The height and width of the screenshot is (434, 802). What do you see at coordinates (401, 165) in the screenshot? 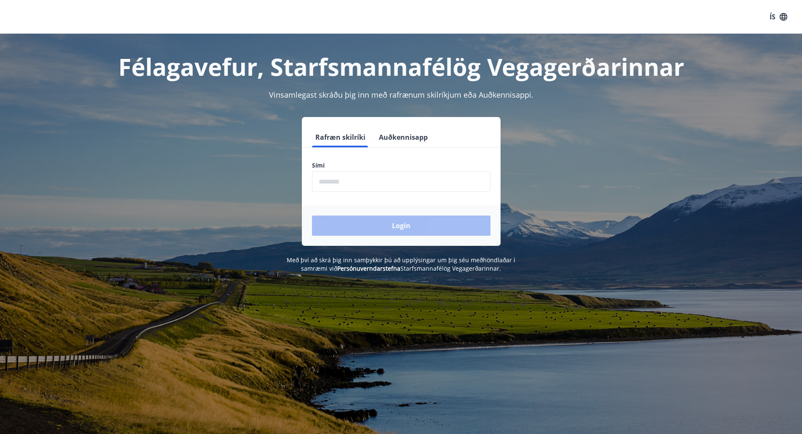
I see `label: Sími` at bounding box center [401, 165].